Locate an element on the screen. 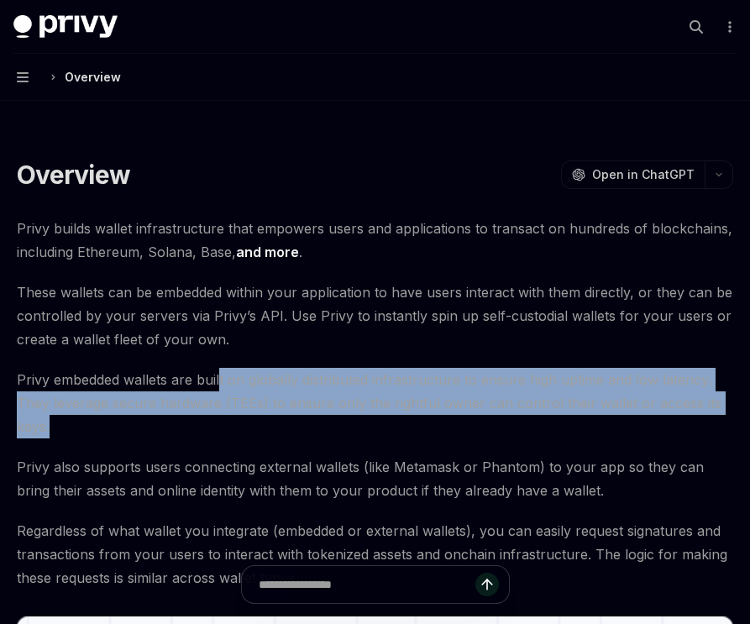 This screenshot has height=624, width=750. button: Open in ChatGPT is located at coordinates (632, 175).